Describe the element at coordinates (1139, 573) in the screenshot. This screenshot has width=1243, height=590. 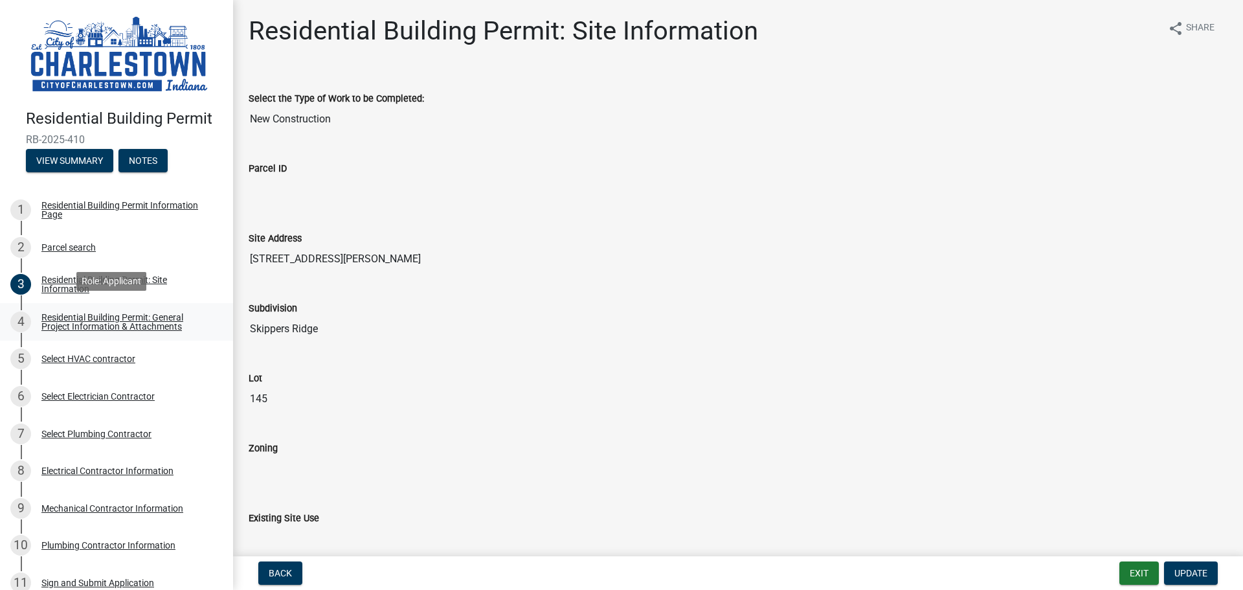
I see `button: Exit` at that location.